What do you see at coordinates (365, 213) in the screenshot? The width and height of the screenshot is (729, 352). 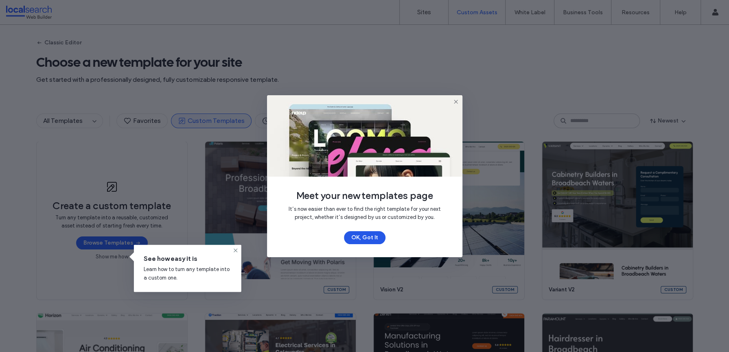 I see `span: It’s now easier than ever to find the right template for your next project, whether it’s designed...` at bounding box center [365, 213].